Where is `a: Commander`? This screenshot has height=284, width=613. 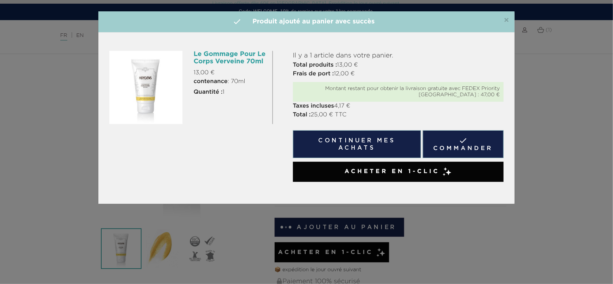 a: Commander is located at coordinates (463, 144).